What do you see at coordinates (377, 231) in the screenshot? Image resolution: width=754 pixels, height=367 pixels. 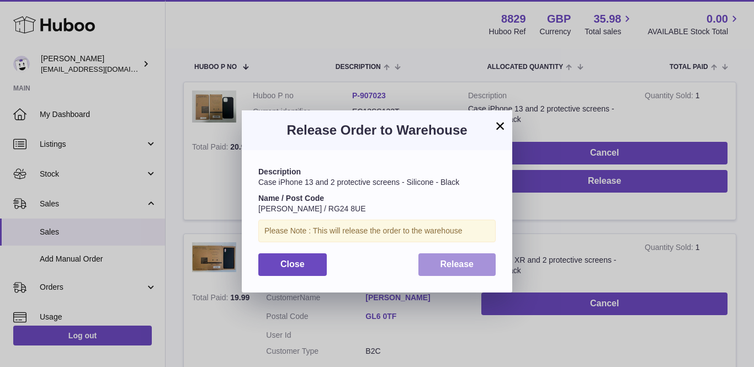 I see `div: Please Note : This will release the order to the warehouse` at bounding box center [377, 231].